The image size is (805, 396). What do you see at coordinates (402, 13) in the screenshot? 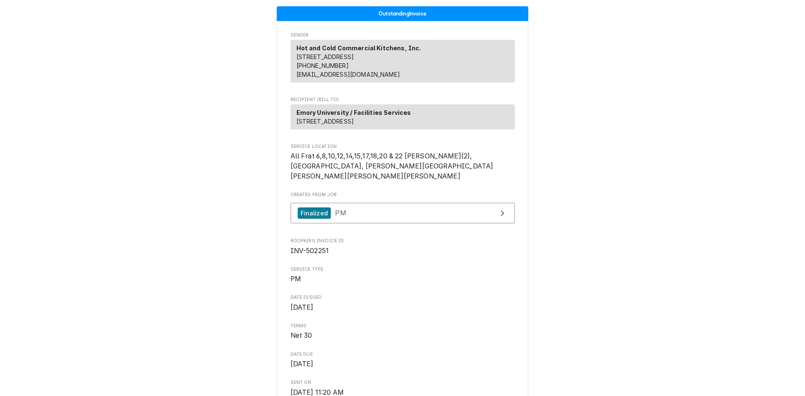
I see `div: Status` at bounding box center [402, 13].